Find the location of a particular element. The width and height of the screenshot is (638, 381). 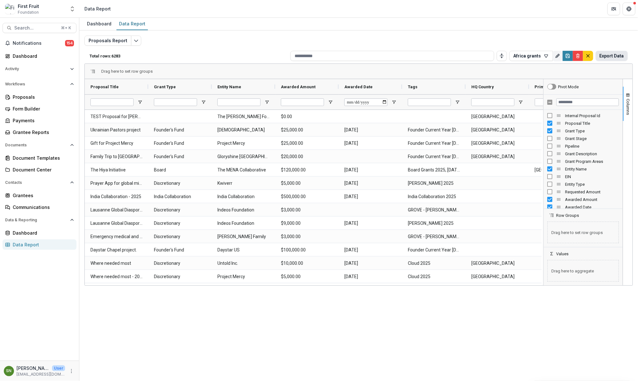

button: Open Workflows is located at coordinates (39, 84).